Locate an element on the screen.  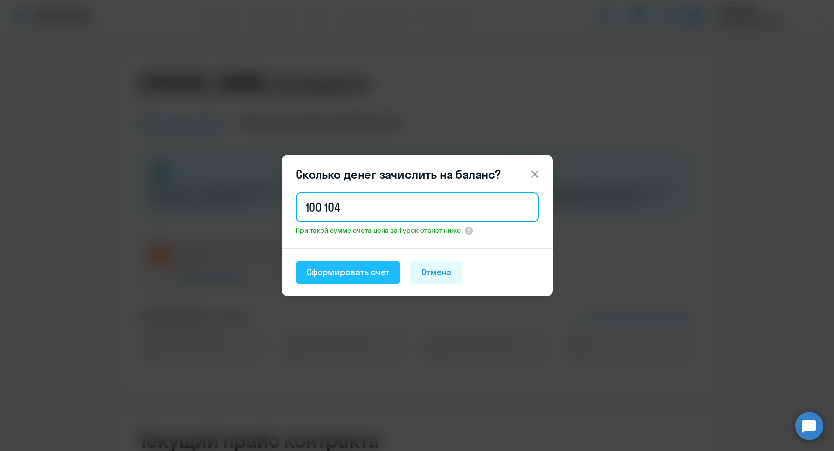
button: Сформировать счет is located at coordinates (348, 273).